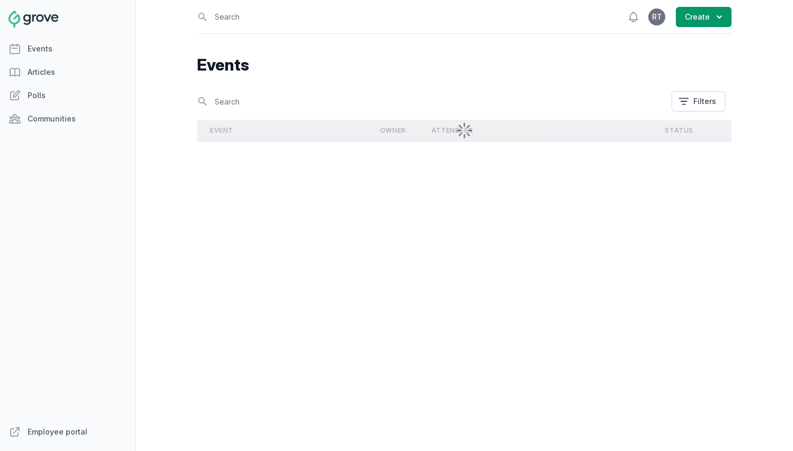 The width and height of the screenshot is (793, 451). What do you see at coordinates (431, 101) in the screenshot?
I see `input: Search` at bounding box center [431, 101].